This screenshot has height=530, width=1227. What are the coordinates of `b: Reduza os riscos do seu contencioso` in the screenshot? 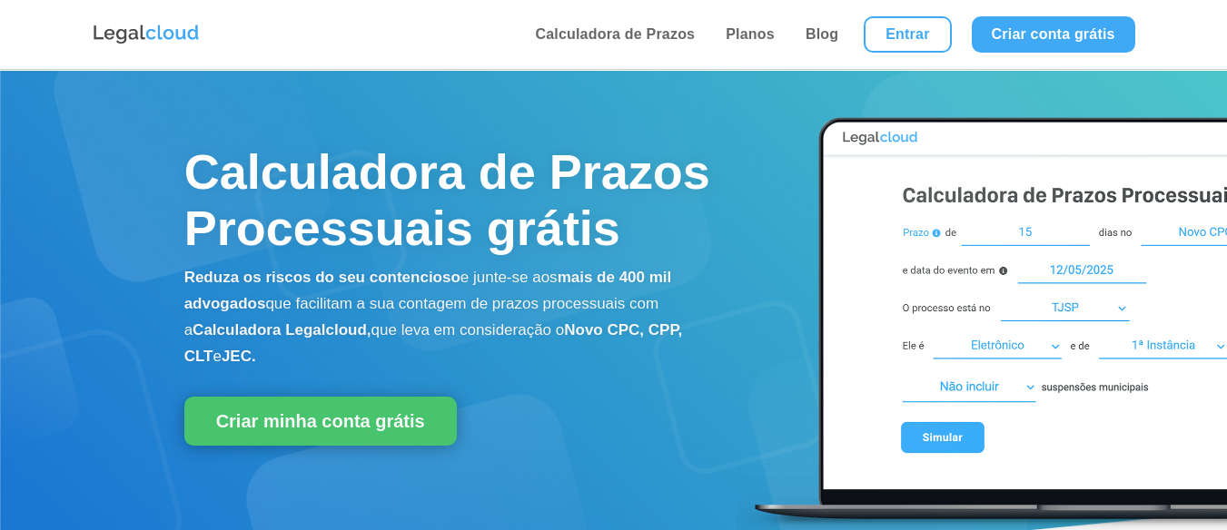 It's located at (322, 277).